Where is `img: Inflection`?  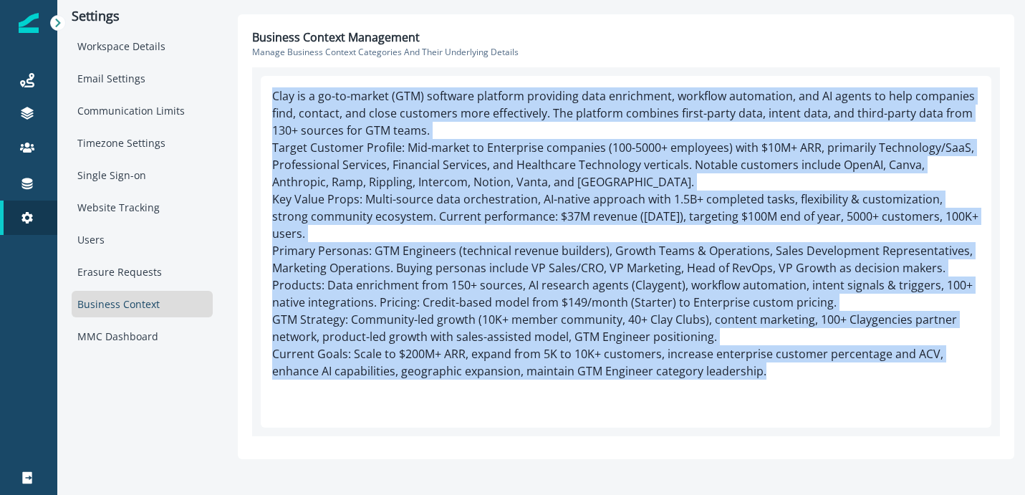
img: Inflection is located at coordinates (29, 23).